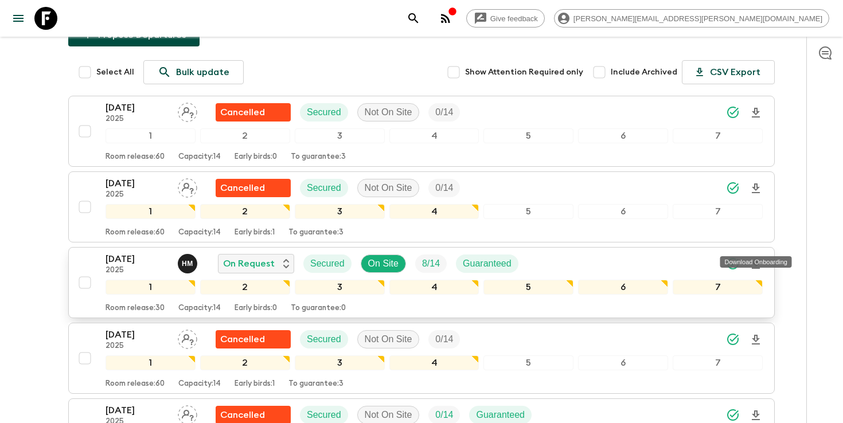 The image size is (843, 423). What do you see at coordinates (18, 18) in the screenshot?
I see `button: menu` at bounding box center [18, 18].